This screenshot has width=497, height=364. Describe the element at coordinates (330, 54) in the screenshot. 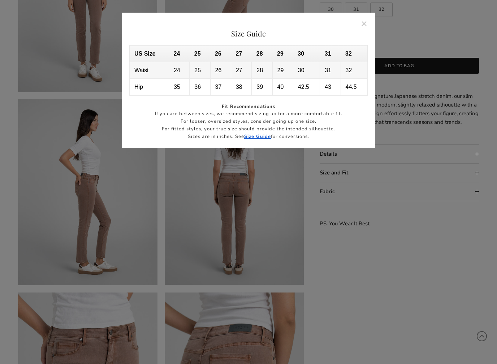

I see `th: 31` at that location.